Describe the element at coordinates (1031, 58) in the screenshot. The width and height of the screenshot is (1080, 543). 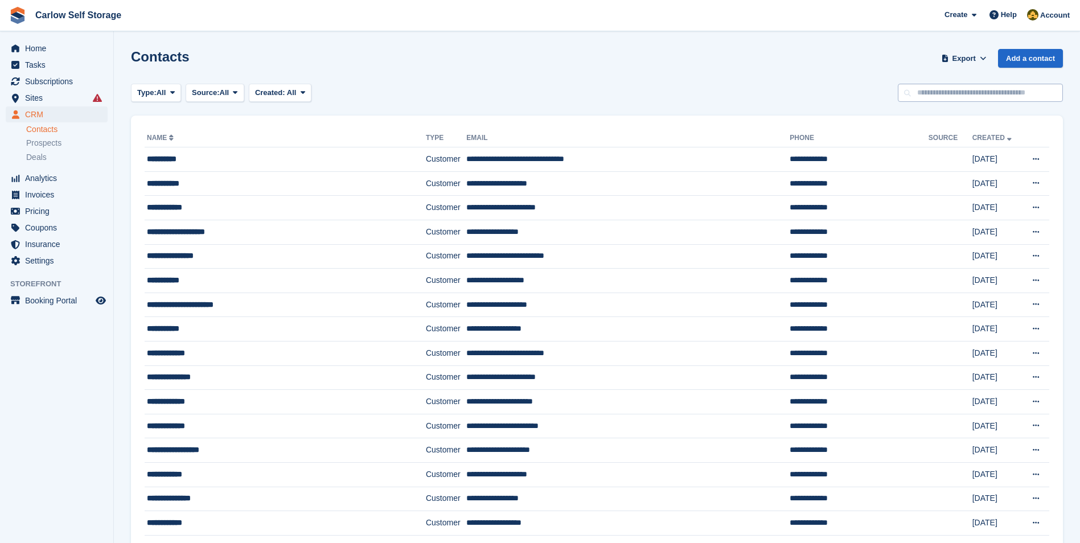
I see `a: Add a contact` at that location.